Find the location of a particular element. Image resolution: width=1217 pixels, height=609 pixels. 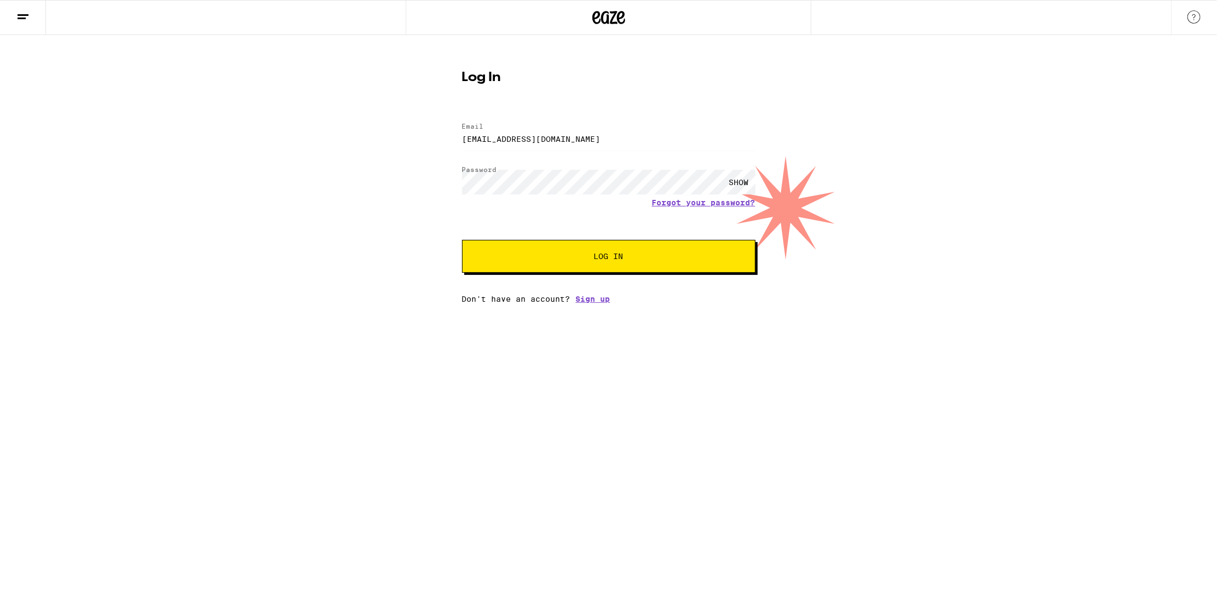

span: Log In is located at coordinates (609, 256).